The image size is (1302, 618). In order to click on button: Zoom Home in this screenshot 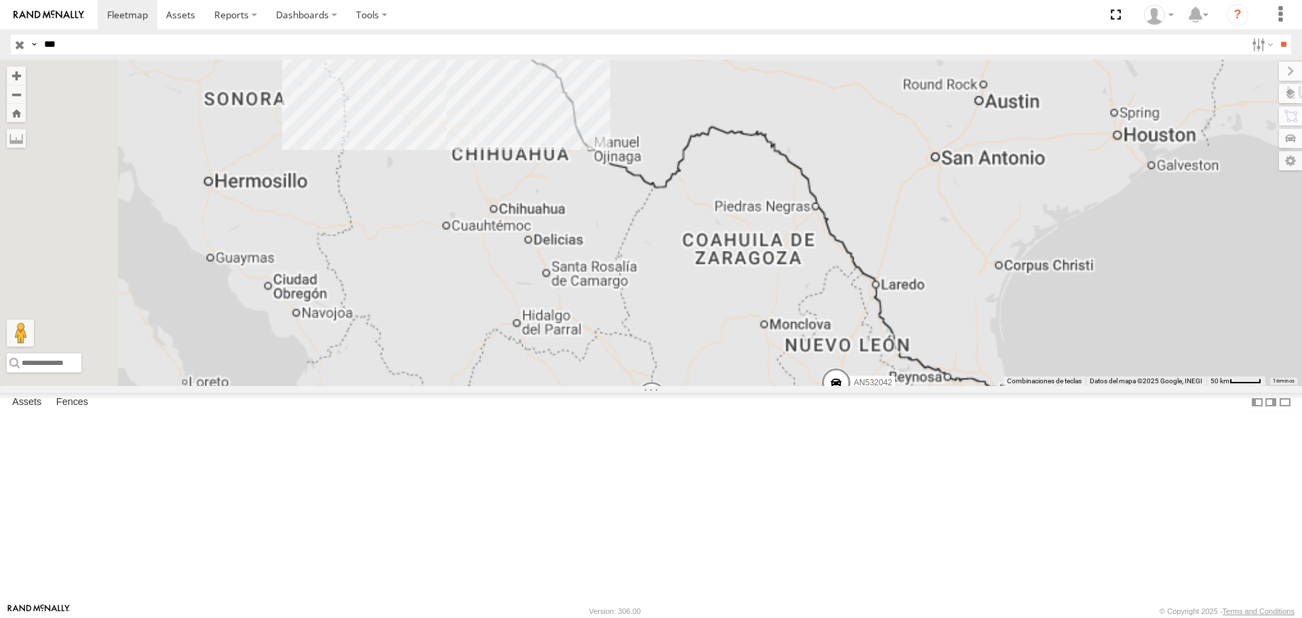, I will do `click(16, 113)`.